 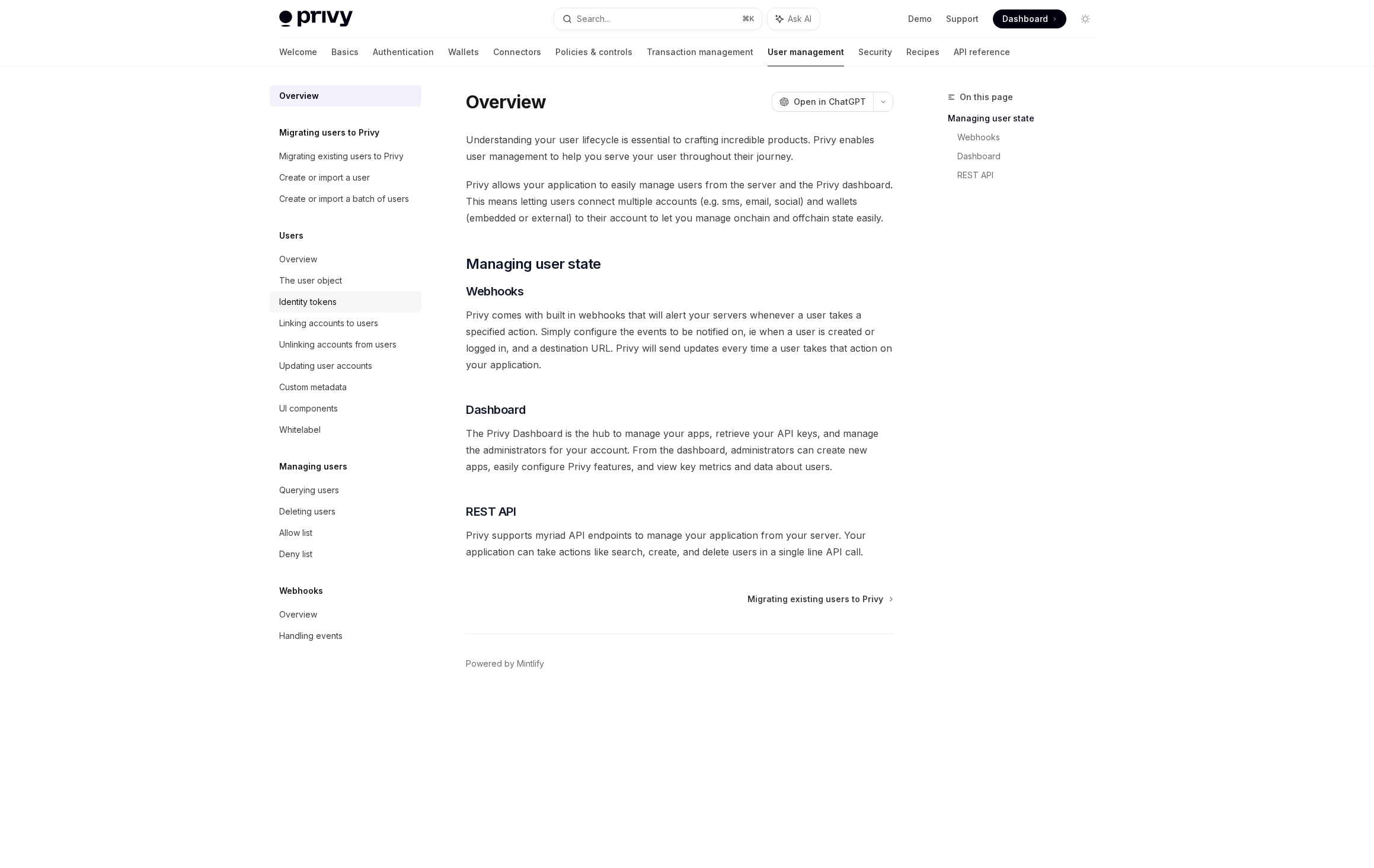 What do you see at coordinates (517, 52) in the screenshot?
I see `a: Connectors` at bounding box center [517, 52].